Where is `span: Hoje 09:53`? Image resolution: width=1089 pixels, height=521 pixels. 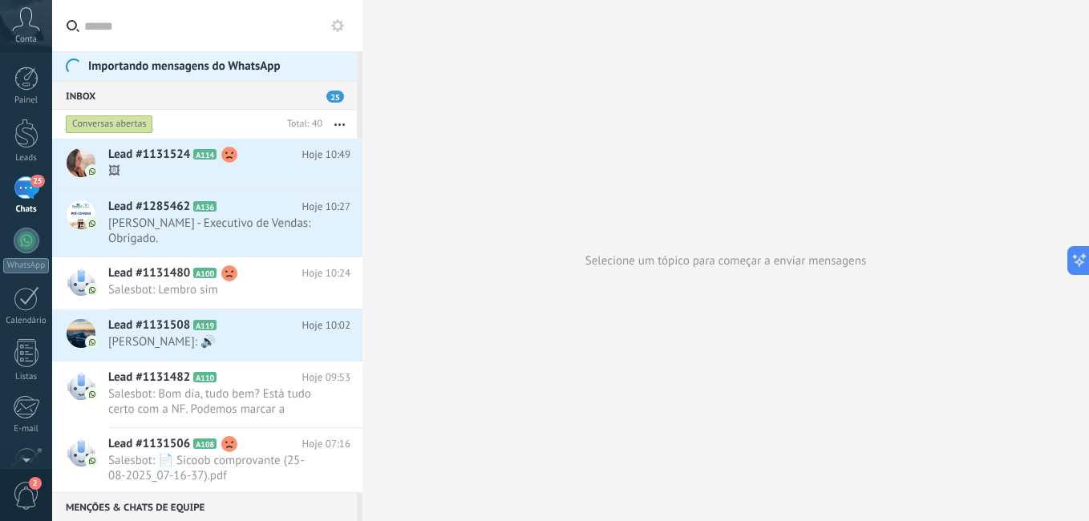 span: Hoje 09:53 is located at coordinates (326, 378).